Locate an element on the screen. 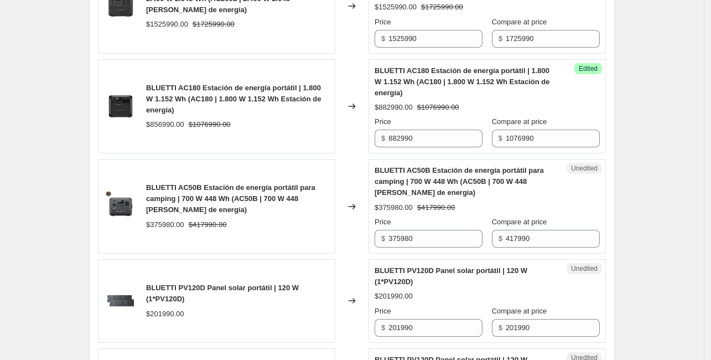 This screenshot has width=711, height=360. span: Edited is located at coordinates (588, 69).